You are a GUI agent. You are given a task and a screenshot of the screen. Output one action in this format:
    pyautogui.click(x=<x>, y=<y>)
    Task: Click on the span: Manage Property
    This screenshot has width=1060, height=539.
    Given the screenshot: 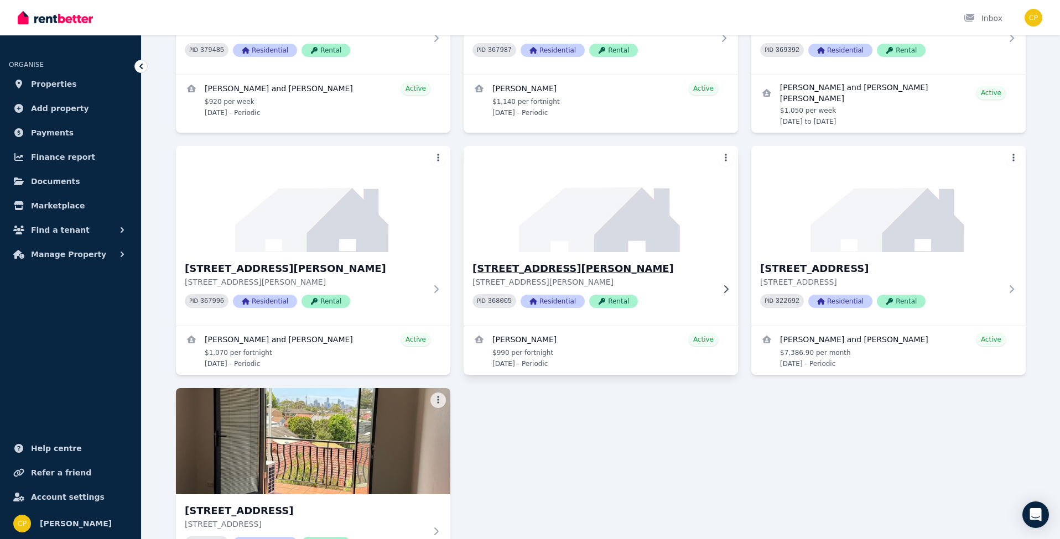 What is the action you would take?
    pyautogui.click(x=69, y=254)
    